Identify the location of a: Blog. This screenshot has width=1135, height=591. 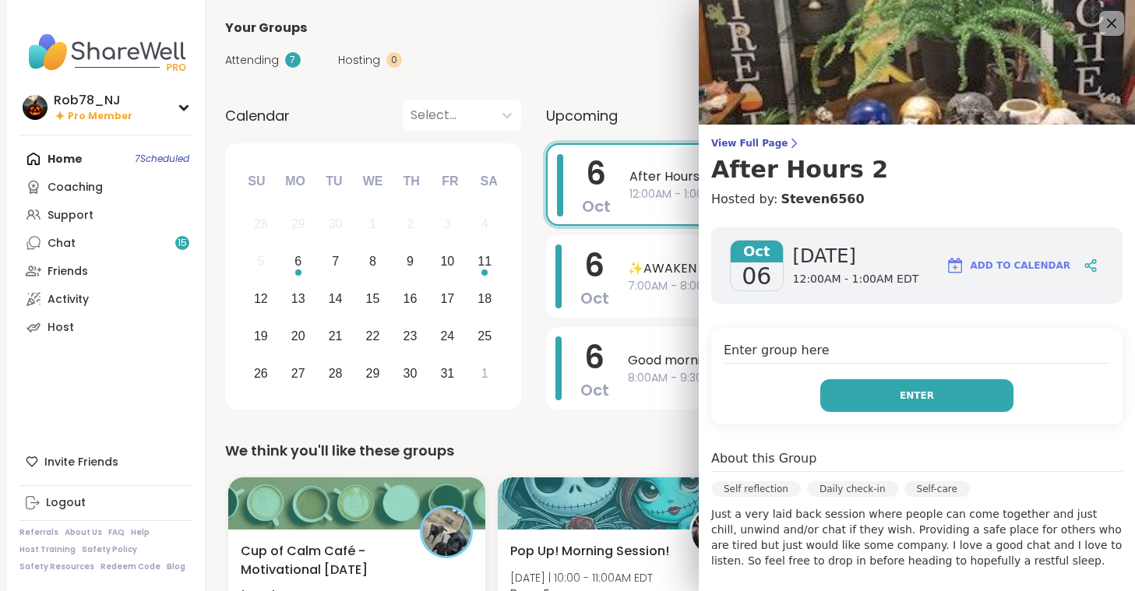
(176, 567).